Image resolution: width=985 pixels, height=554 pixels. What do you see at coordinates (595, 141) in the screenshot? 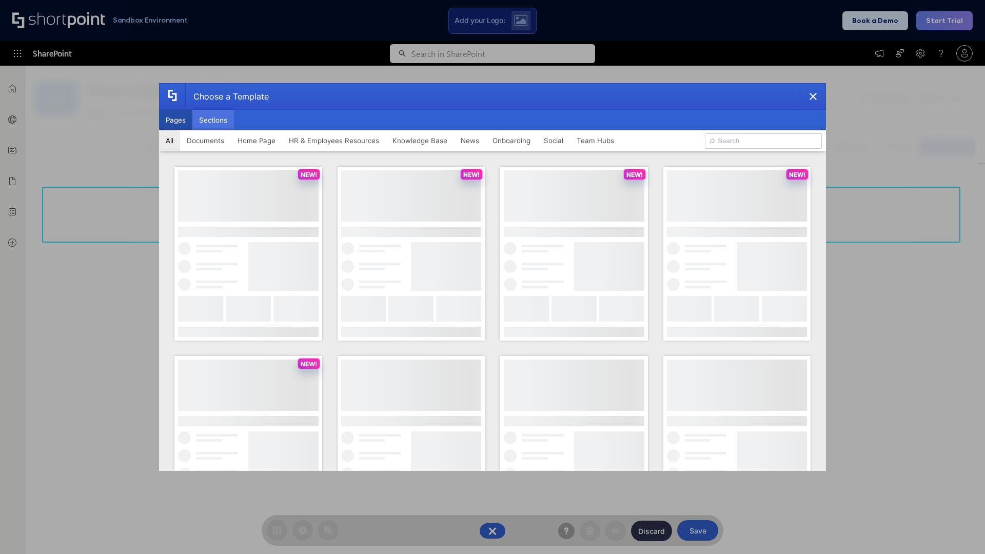
I see `button: Team Hubs` at bounding box center [595, 141].